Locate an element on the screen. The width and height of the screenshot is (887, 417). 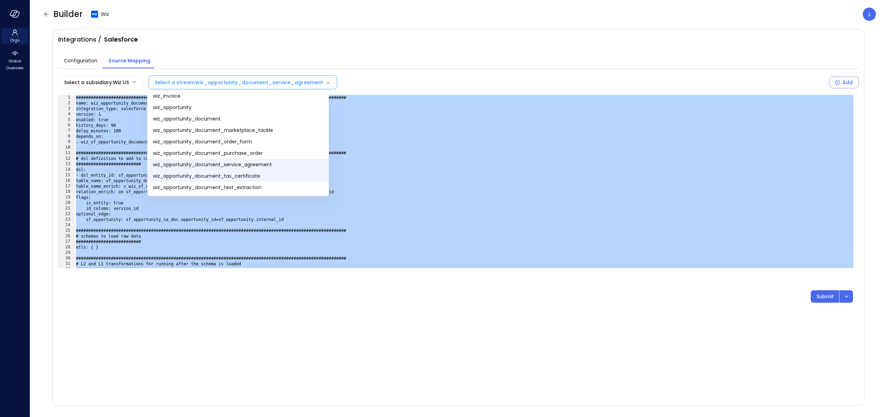
div: wiz_opportunity_document_tax_certificate is located at coordinates (238, 176).